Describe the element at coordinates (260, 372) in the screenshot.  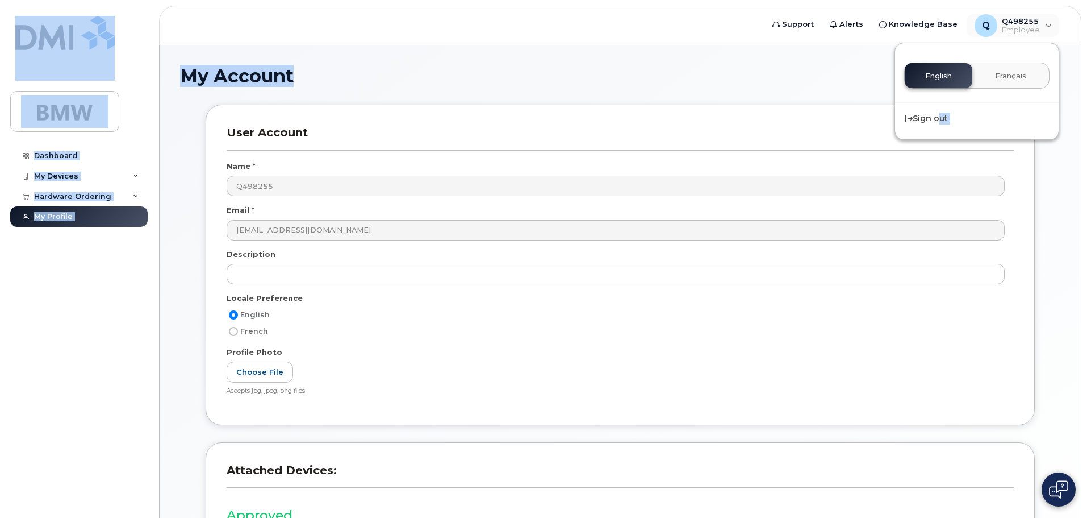
I see `label: Choose File` at that location.